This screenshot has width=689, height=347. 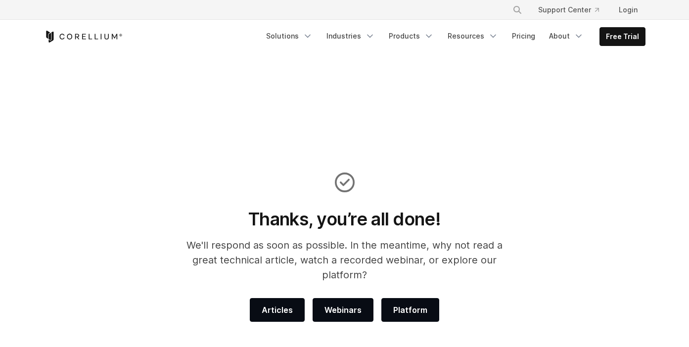 I want to click on a: Login, so click(x=628, y=10).